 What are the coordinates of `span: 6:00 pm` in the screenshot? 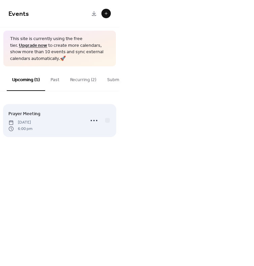 It's located at (20, 129).